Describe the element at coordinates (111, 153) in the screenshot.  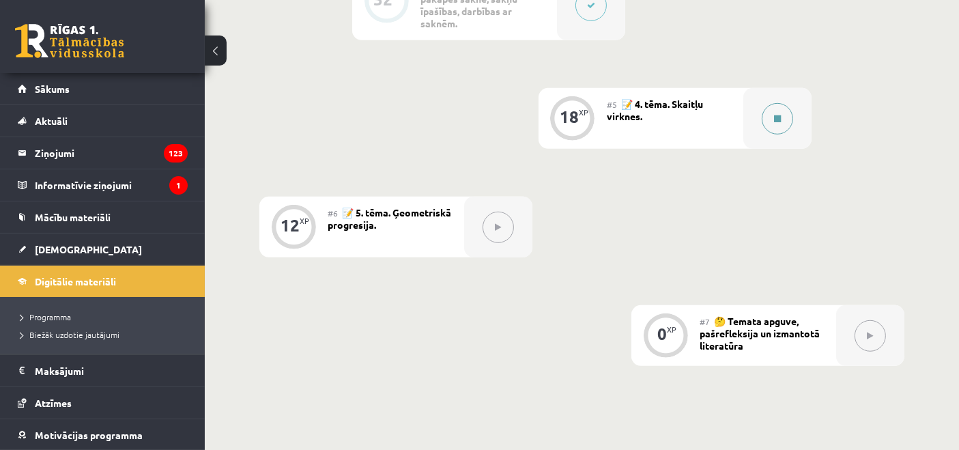
I see `legend: Ziņojumi` at that location.